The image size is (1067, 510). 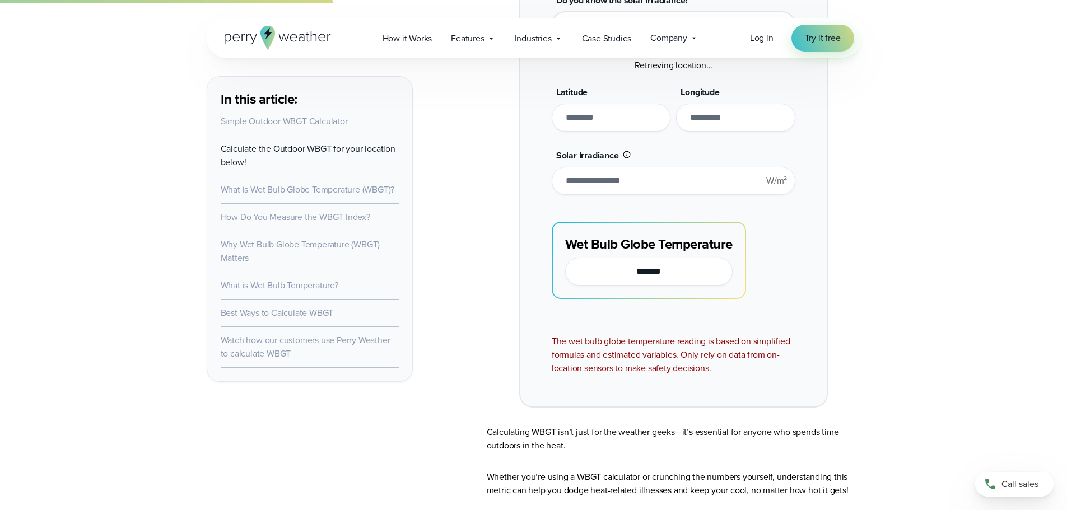 What do you see at coordinates (305, 347) in the screenshot?
I see `a: Watch how our customers use Perry Weather to calculate WBGT` at bounding box center [305, 347].